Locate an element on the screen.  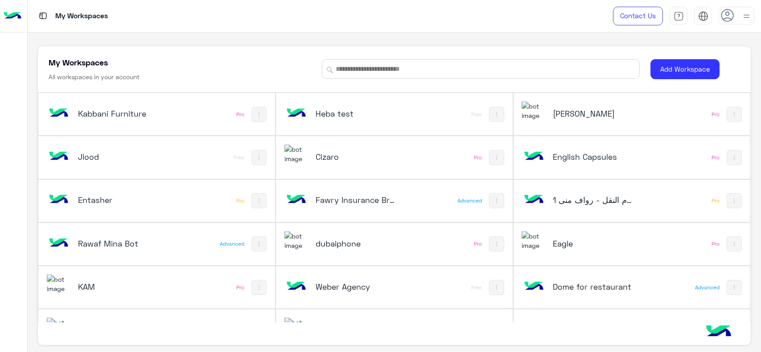
img: 114004088273201 is located at coordinates (59, 328).